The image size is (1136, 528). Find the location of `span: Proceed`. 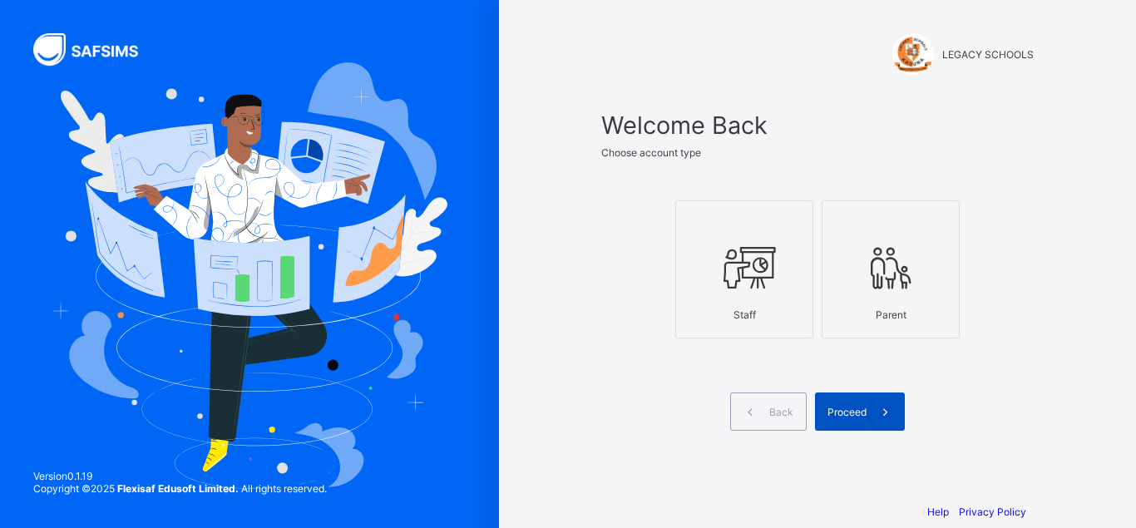

span: Proceed is located at coordinates (847, 412).